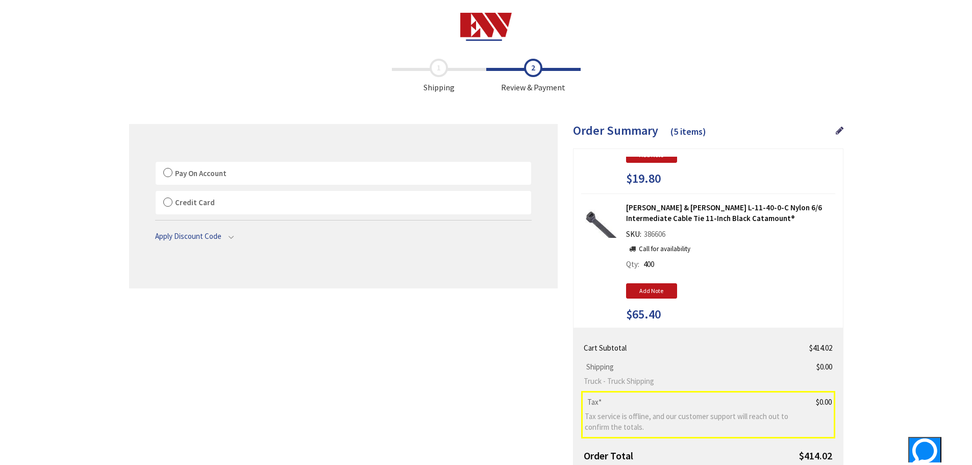 The image size is (972, 465). Describe the element at coordinates (533, 76) in the screenshot. I see `span: Review & Payment` at that location.